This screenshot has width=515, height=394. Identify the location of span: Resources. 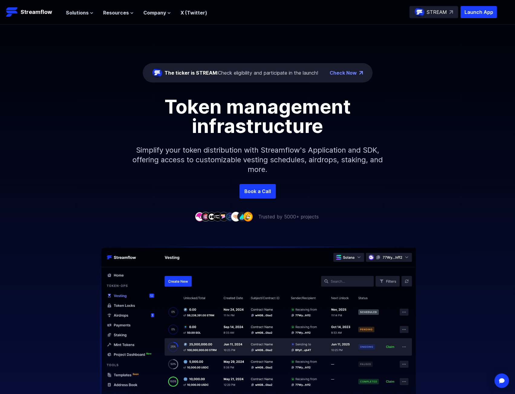
(116, 13).